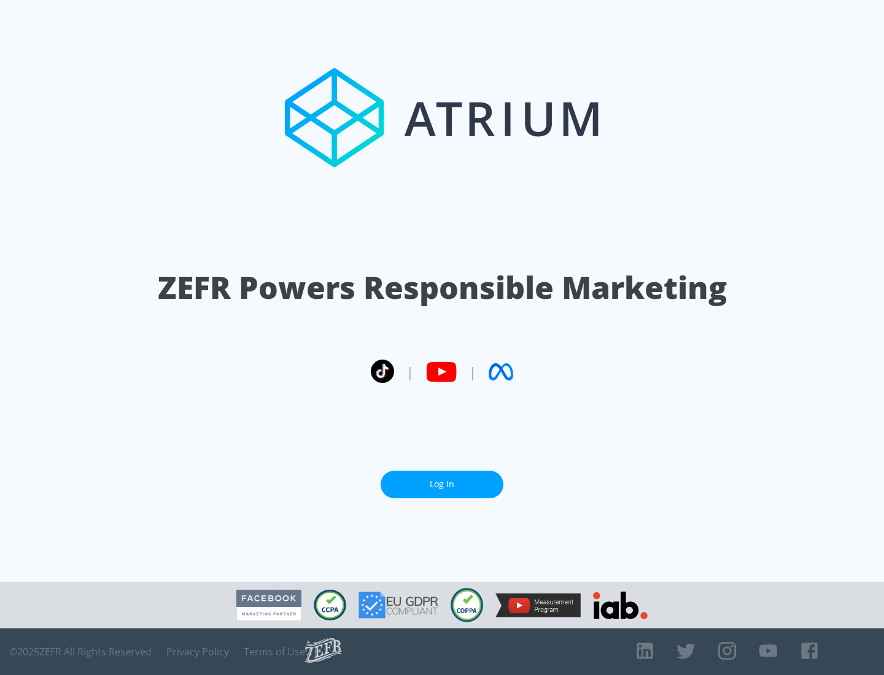 The image size is (884, 675). I want to click on img: COPPA Compliant, so click(466, 605).